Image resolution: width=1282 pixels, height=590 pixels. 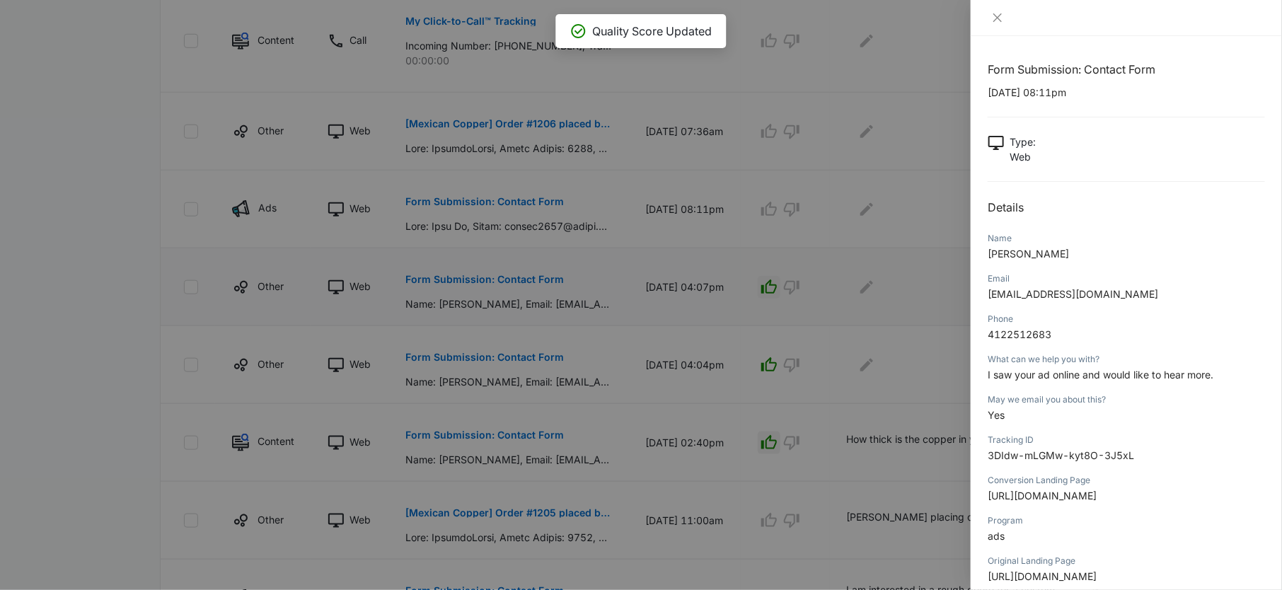 I want to click on div: Program, so click(x=1126, y=521).